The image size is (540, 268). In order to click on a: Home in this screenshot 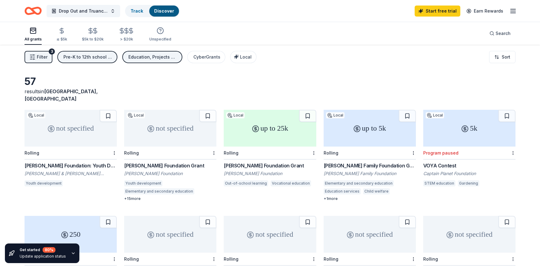, I will do `click(33, 11)`.